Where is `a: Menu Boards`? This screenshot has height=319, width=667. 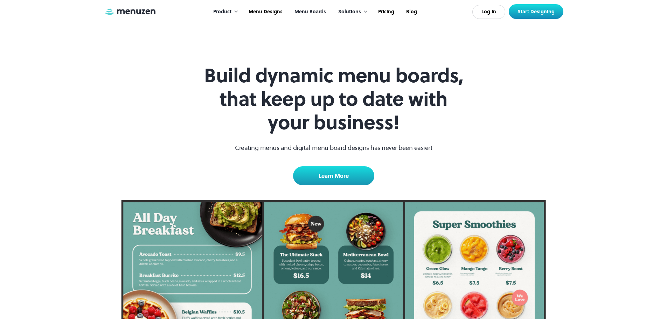 a: Menu Boards is located at coordinates (309, 12).